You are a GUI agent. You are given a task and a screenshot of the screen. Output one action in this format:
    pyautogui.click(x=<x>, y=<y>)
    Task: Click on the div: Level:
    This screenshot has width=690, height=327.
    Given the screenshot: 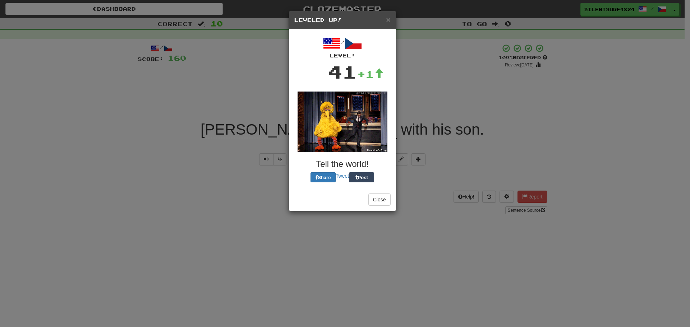 What is the action you would take?
    pyautogui.click(x=342, y=56)
    